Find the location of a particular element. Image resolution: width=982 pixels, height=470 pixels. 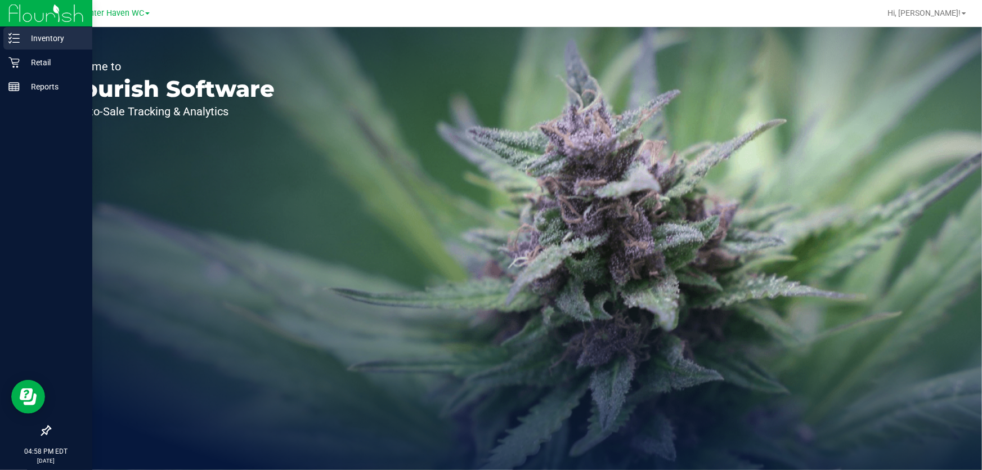

p: Retail is located at coordinates (53, 62).